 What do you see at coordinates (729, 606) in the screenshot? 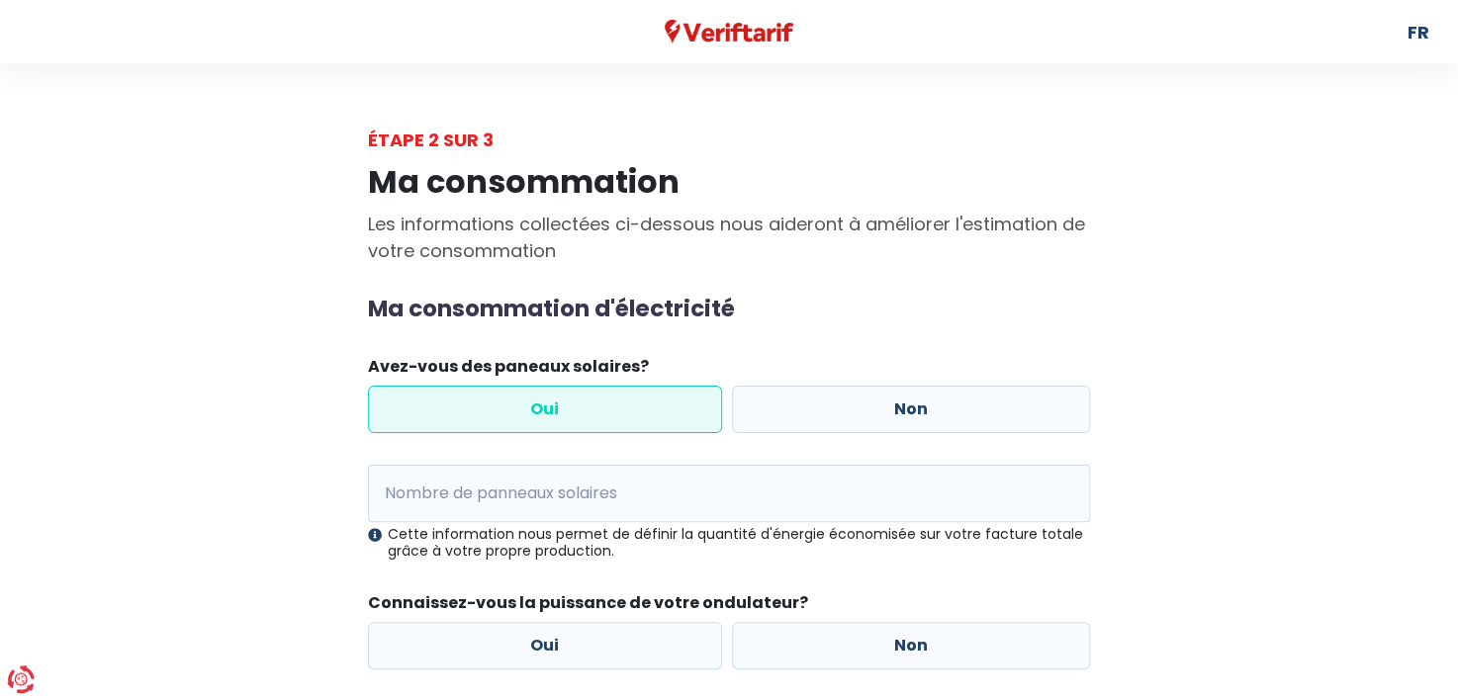
I see `legend: Connaissez-vous la puissance de votre ondulateur?` at bounding box center [729, 606].